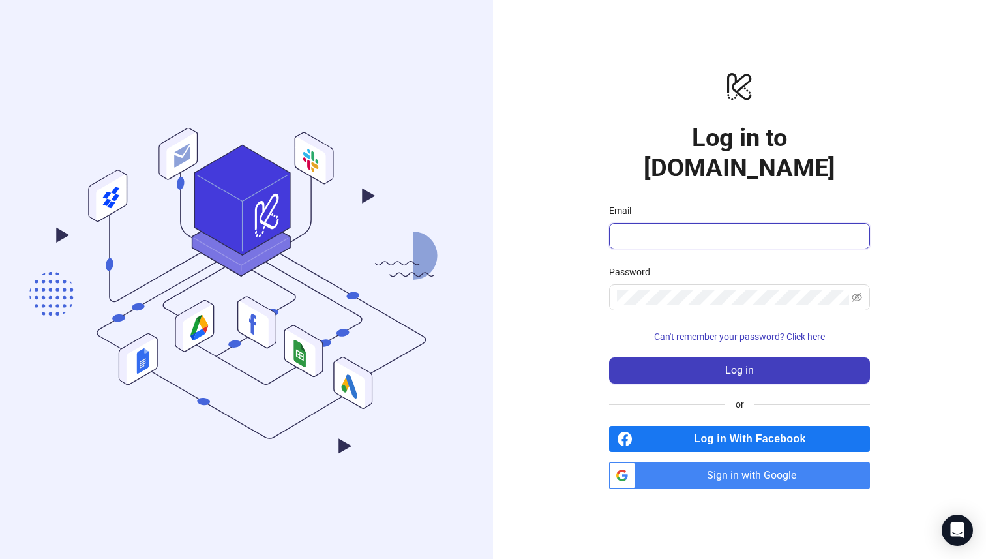  Describe the element at coordinates (738, 236) in the screenshot. I see `input: Email` at that location.